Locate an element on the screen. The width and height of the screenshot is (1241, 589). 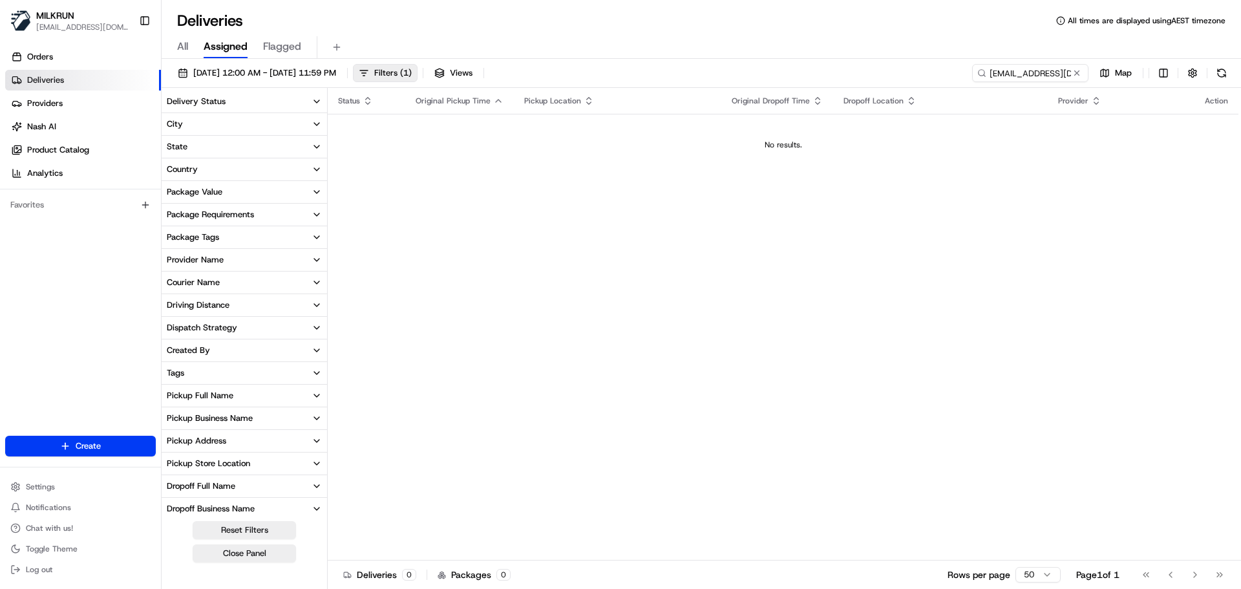
button: Reset Filters is located at coordinates (244, 530).